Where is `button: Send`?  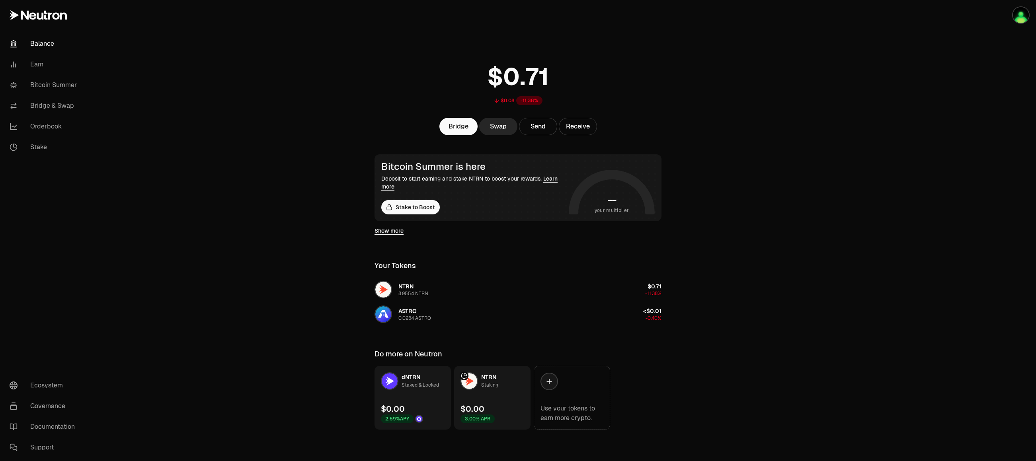 button: Send is located at coordinates (538, 127).